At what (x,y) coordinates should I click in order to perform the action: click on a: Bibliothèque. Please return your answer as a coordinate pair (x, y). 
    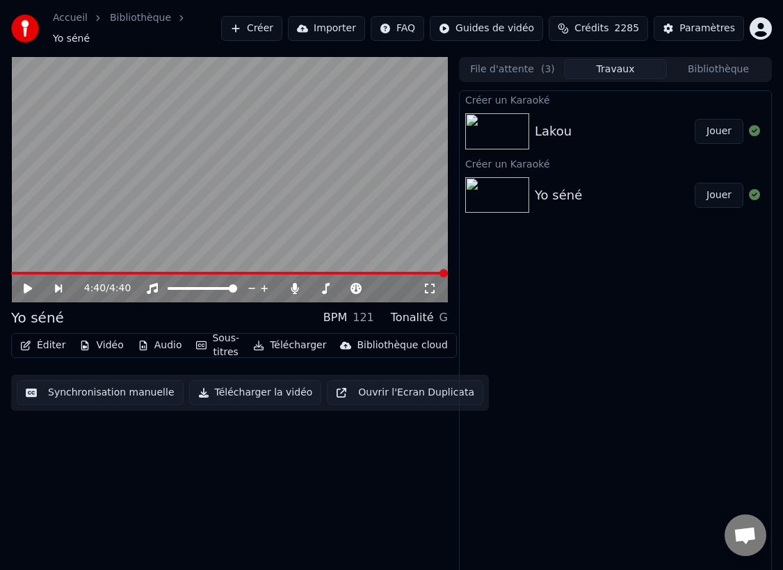
    Looking at the image, I should click on (140, 18).